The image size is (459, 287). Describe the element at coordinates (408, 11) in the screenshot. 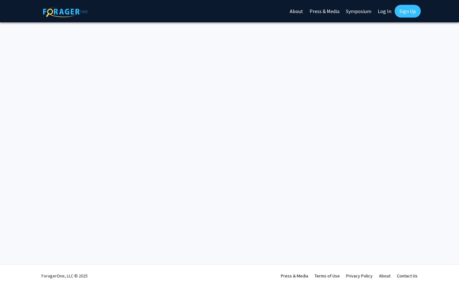

I see `a: Sign Up` at that location.